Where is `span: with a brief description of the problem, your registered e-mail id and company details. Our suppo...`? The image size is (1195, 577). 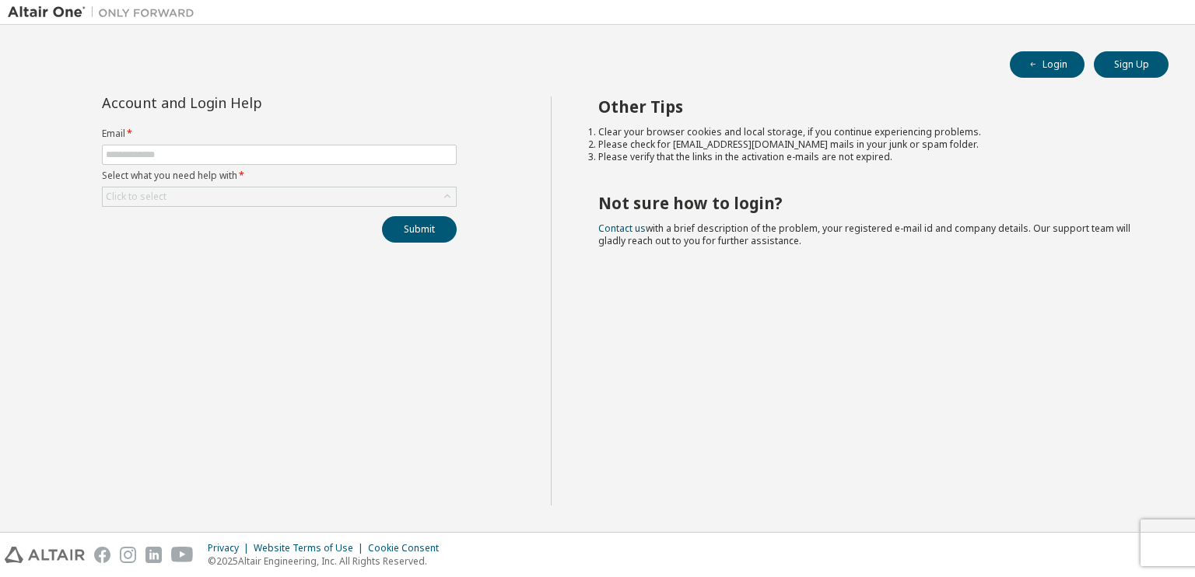 span: with a brief description of the problem, your registered e-mail id and company details. Our suppo... is located at coordinates (865, 234).